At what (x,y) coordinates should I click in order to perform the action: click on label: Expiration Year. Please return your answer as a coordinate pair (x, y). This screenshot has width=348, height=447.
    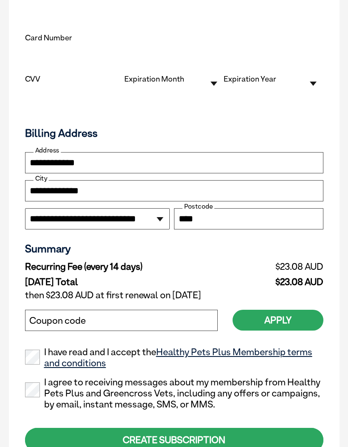
    Looking at the image, I should click on (250, 79).